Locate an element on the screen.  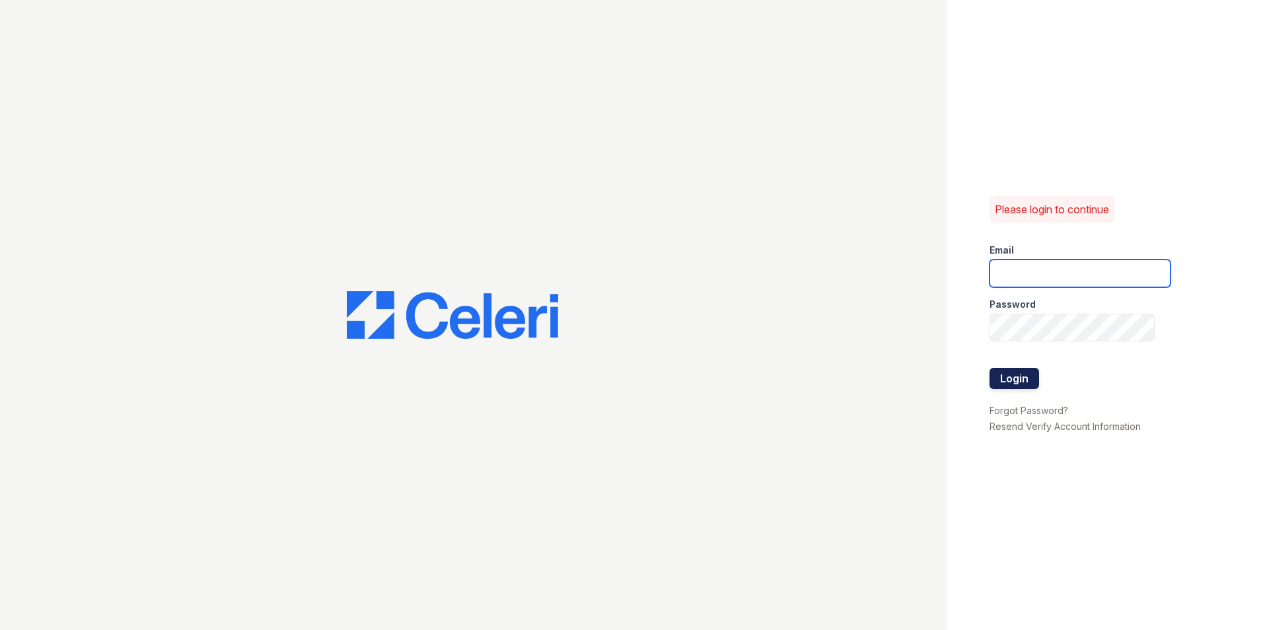
label: Email is located at coordinates (1001, 250).